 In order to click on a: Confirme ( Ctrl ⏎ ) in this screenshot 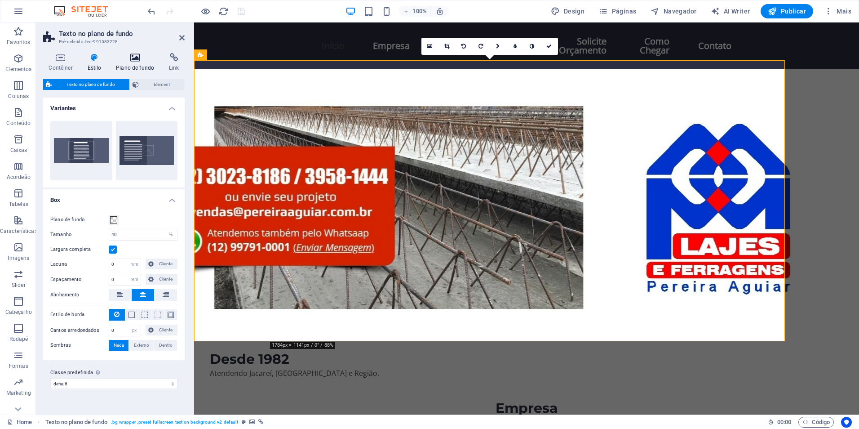, I will do `click(549, 46)`.